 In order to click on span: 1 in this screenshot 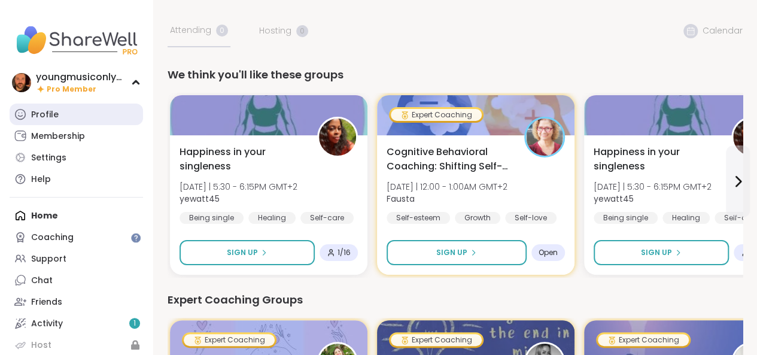, I will do `click(135, 323)`.